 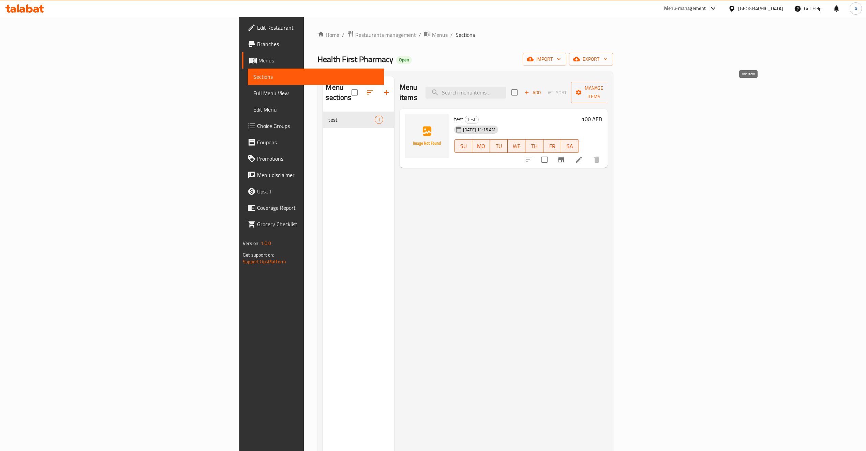 I want to click on button: Add section, so click(x=386, y=92).